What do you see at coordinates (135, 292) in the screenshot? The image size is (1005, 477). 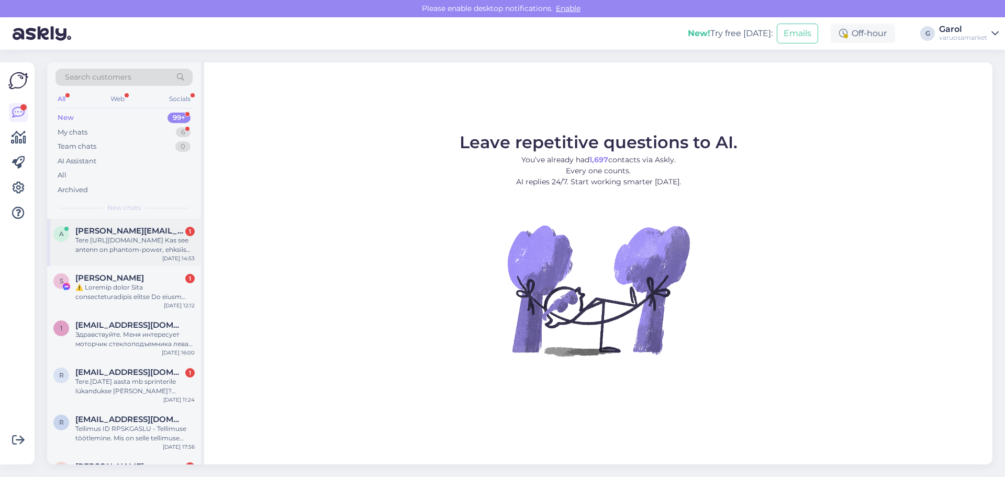 I see `div: ⚠️ Loremip dolor Sita consecteturadipis elitse Do eiusm Temp incididuntut laboreet. Dolorem aliqu...` at bounding box center [135, 292].